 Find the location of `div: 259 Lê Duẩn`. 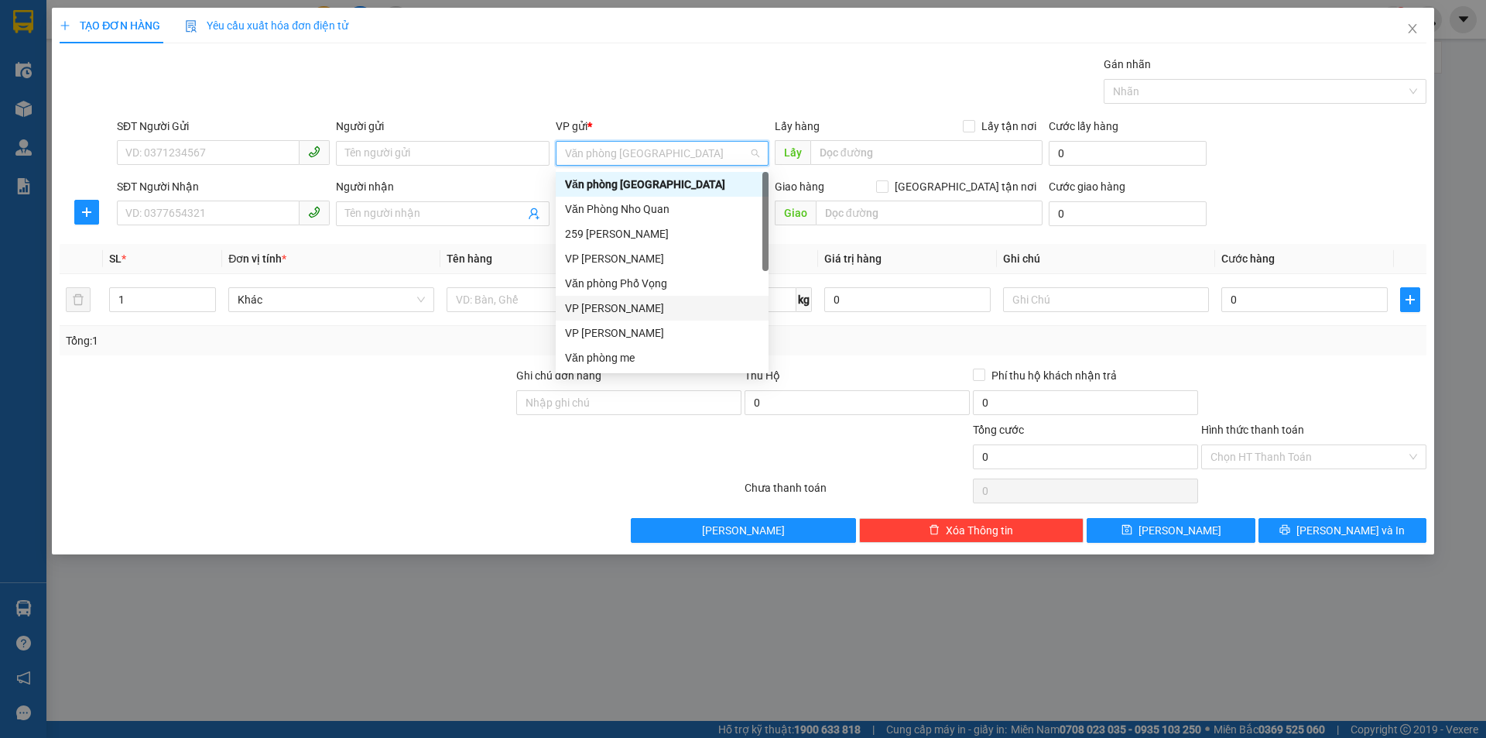

div: 259 Lê Duẩn is located at coordinates (662, 234).